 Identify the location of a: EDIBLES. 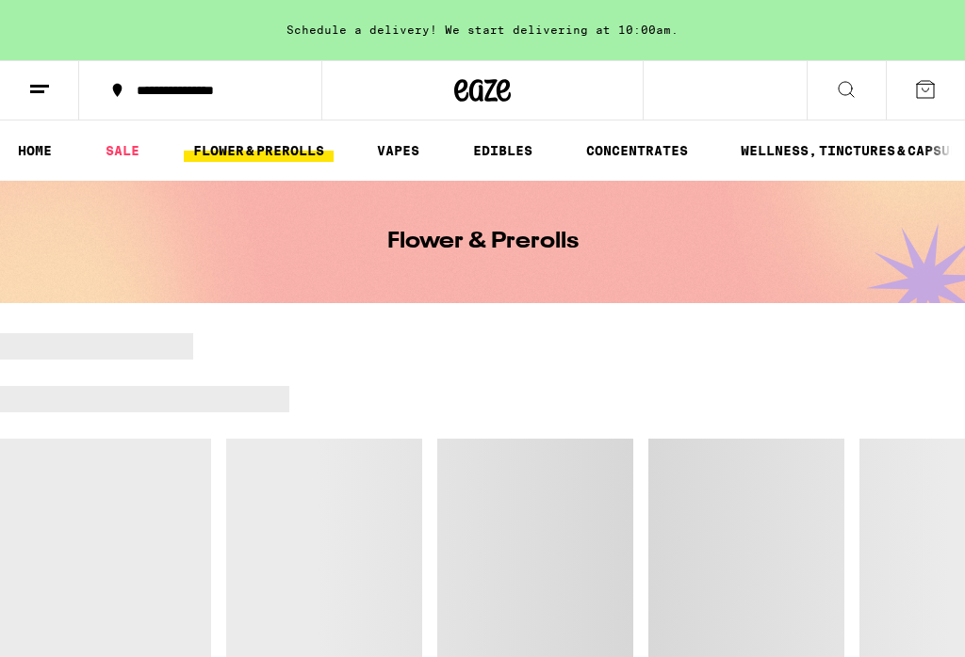
(502, 151).